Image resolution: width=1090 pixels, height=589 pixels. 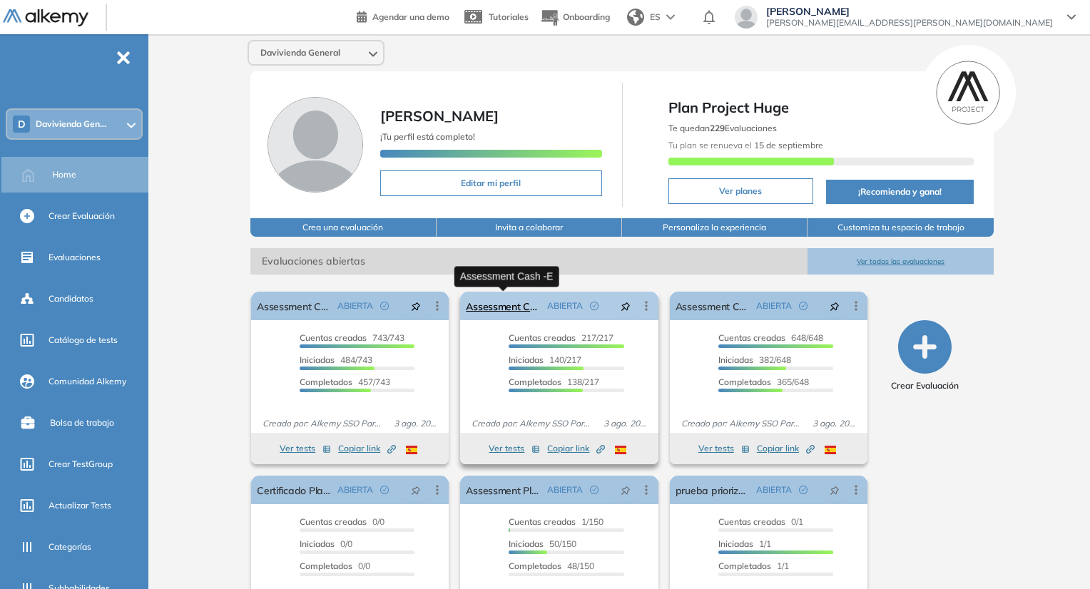 What do you see at coordinates (787, 145) in the screenshot?
I see `b: 15 de septiembre` at bounding box center [787, 145].